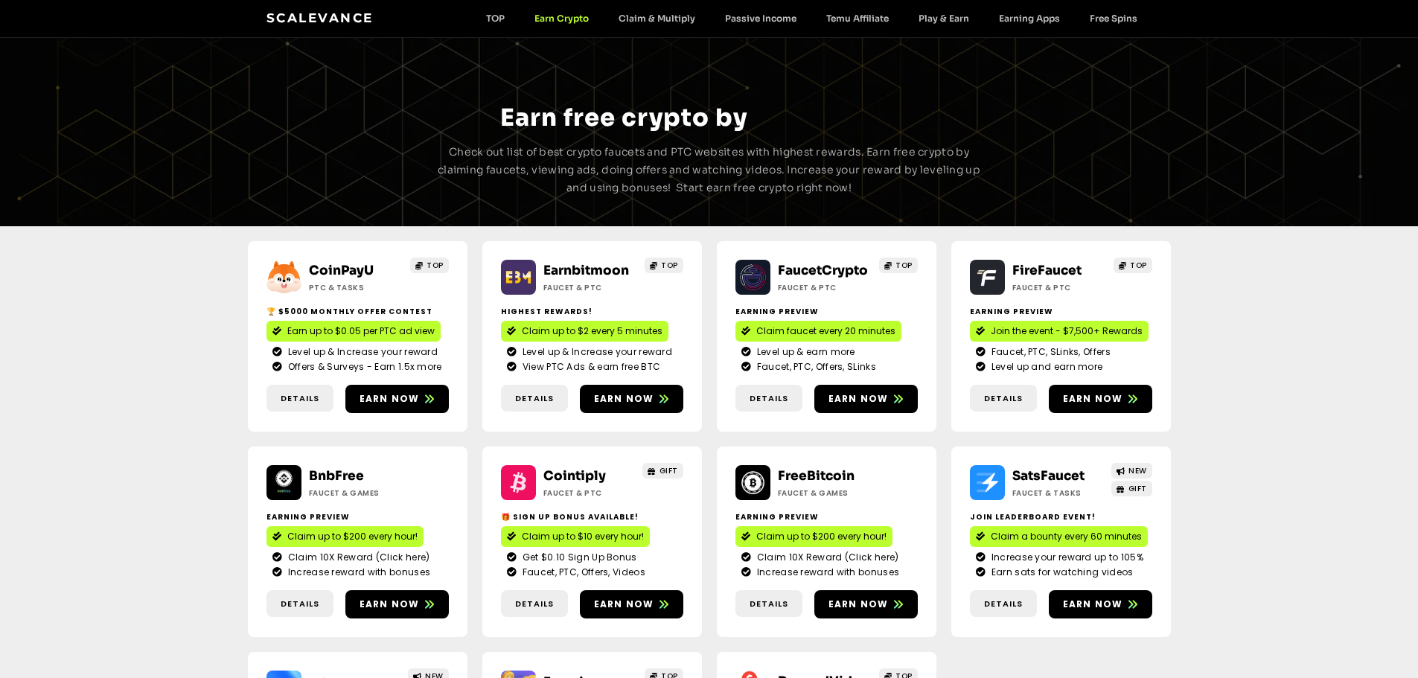 This screenshot has width=1418, height=678. What do you see at coordinates (592, 331) in the screenshot?
I see `span: Claim up to $2 every 5 minutes` at bounding box center [592, 331].